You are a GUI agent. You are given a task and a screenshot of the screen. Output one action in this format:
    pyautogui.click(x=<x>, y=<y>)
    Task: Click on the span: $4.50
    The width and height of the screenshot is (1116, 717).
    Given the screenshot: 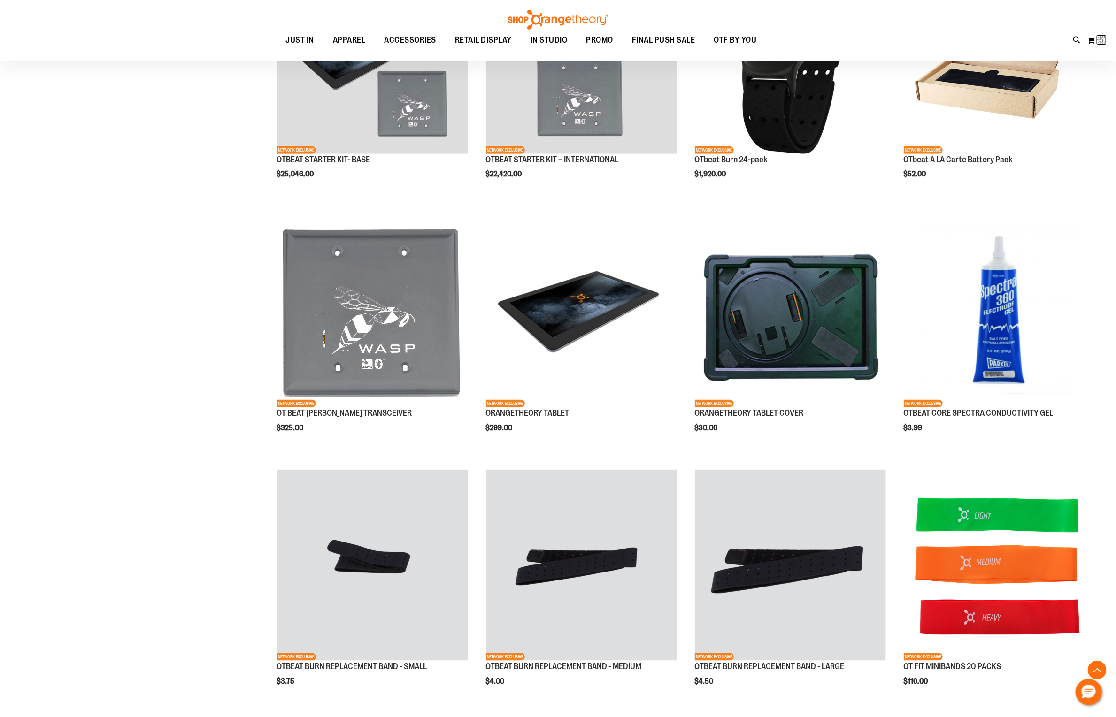 What is the action you would take?
    pyautogui.click(x=705, y=682)
    